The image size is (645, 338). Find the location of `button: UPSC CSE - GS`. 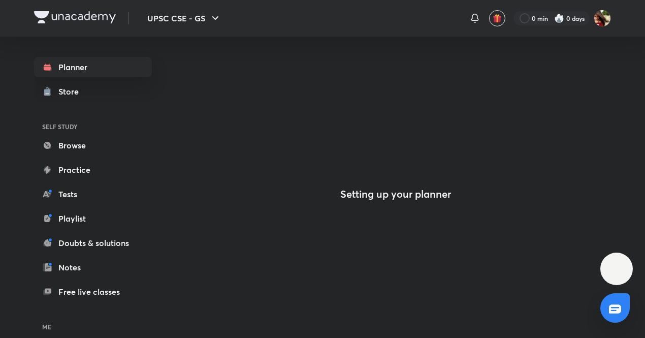

button: UPSC CSE - GS is located at coordinates (184, 18).